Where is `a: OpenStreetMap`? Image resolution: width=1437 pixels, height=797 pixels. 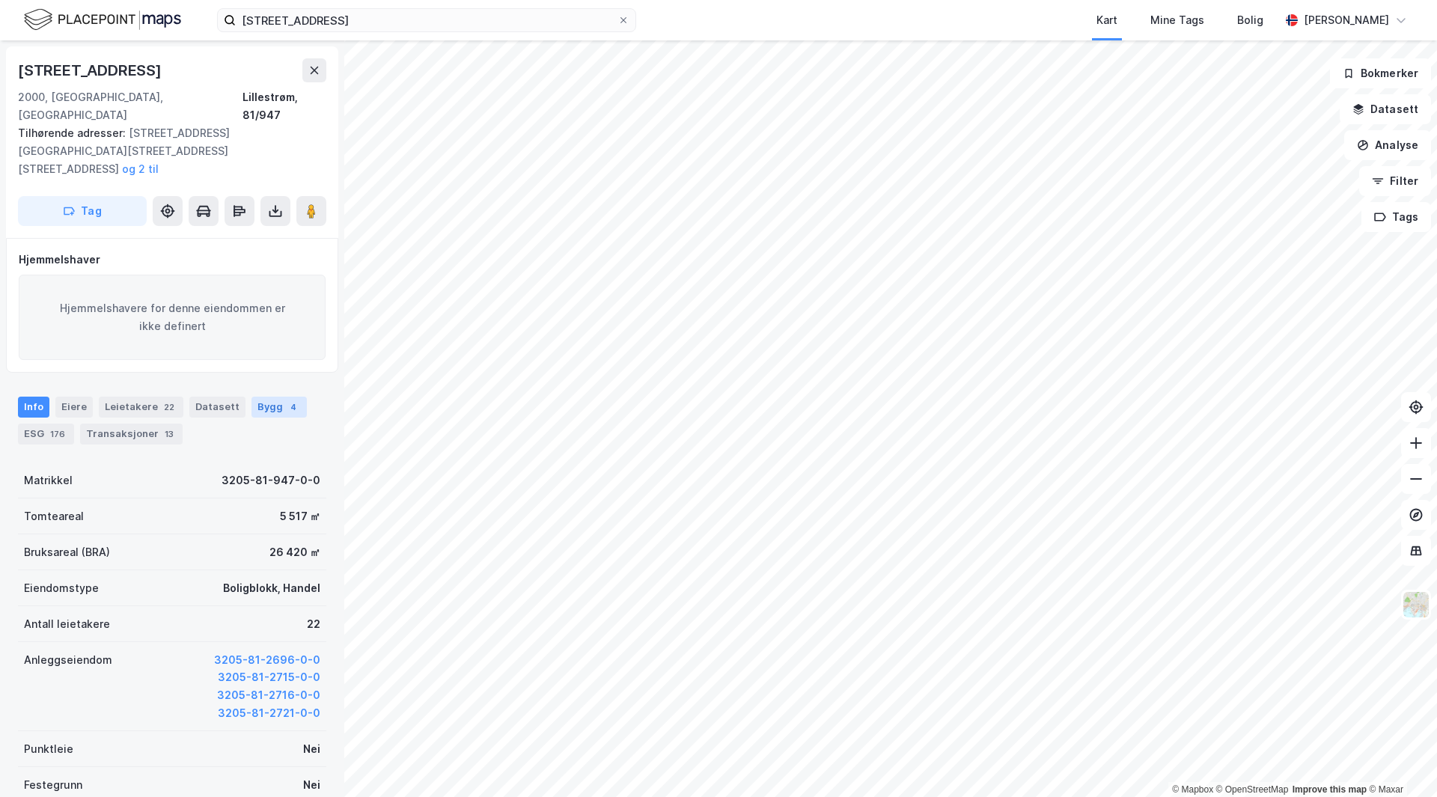 a: OpenStreetMap is located at coordinates (1252, 790).